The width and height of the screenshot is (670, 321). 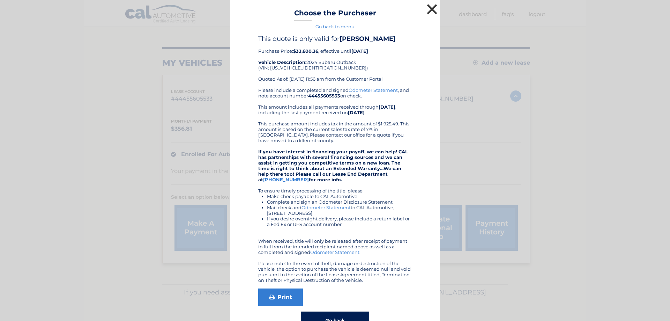 What do you see at coordinates (335, 39) in the screenshot?
I see `h4: This quote is only valid for` at bounding box center [335, 39].